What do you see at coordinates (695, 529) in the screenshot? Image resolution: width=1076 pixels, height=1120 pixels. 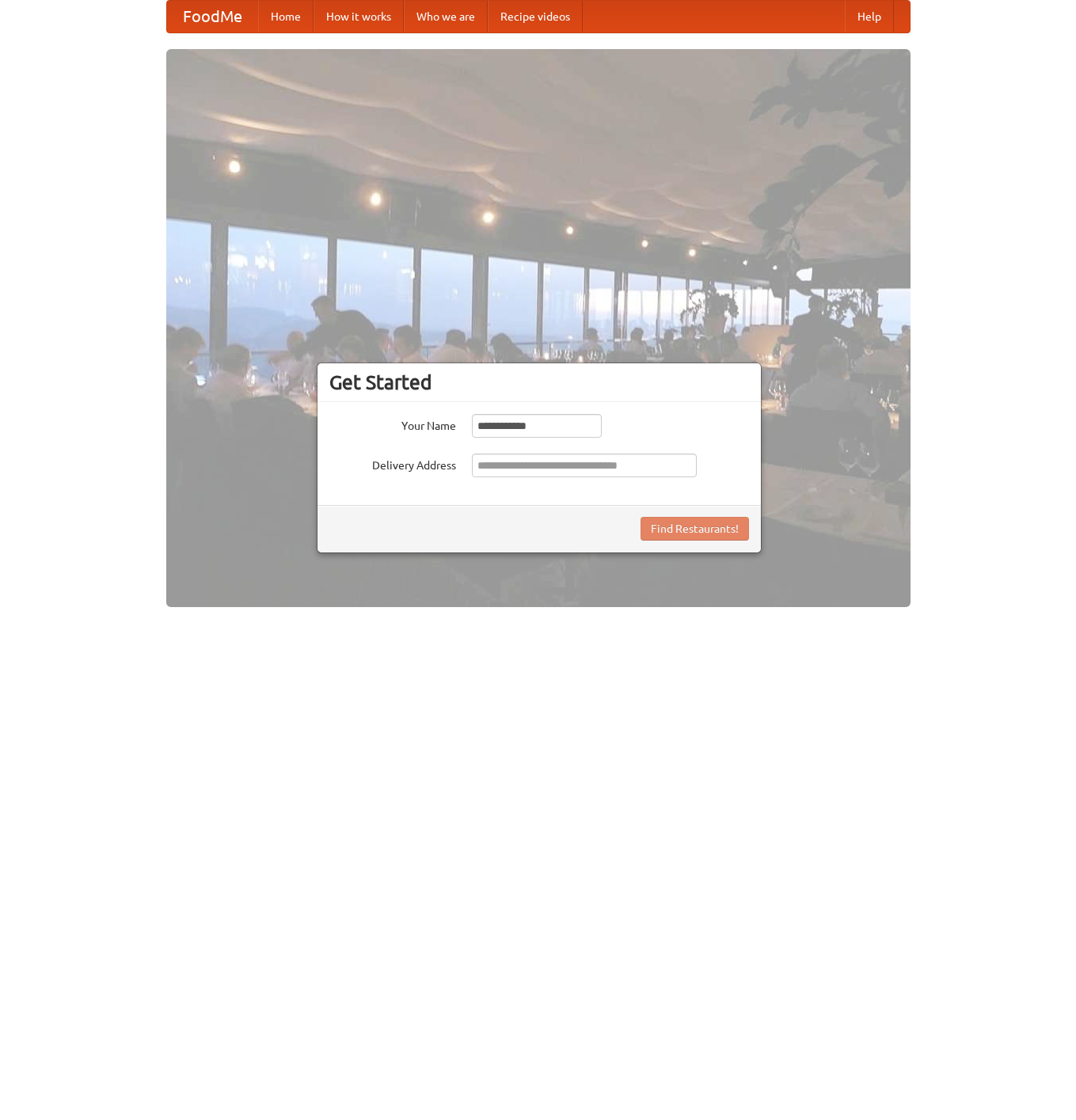 I see `button: Find Restaurants!` at bounding box center [695, 529].